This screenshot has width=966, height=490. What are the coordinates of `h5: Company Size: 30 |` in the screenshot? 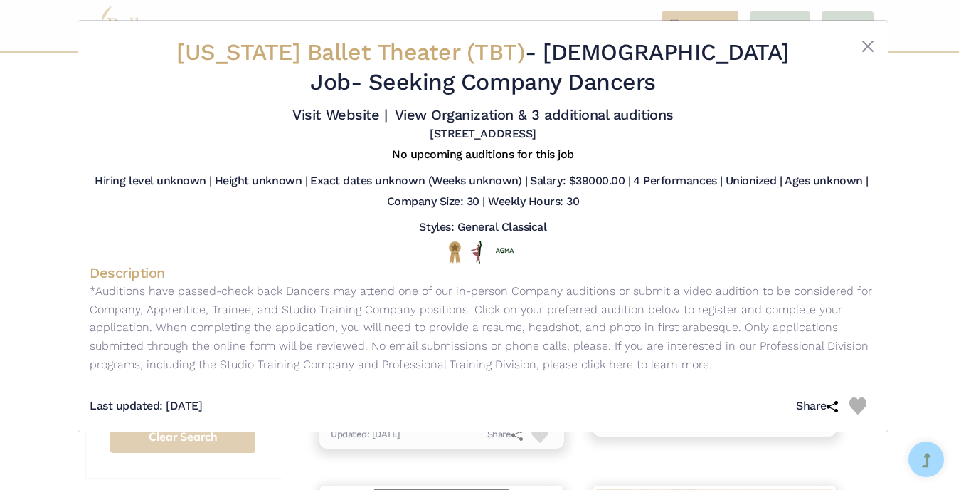 It's located at (436, 201).